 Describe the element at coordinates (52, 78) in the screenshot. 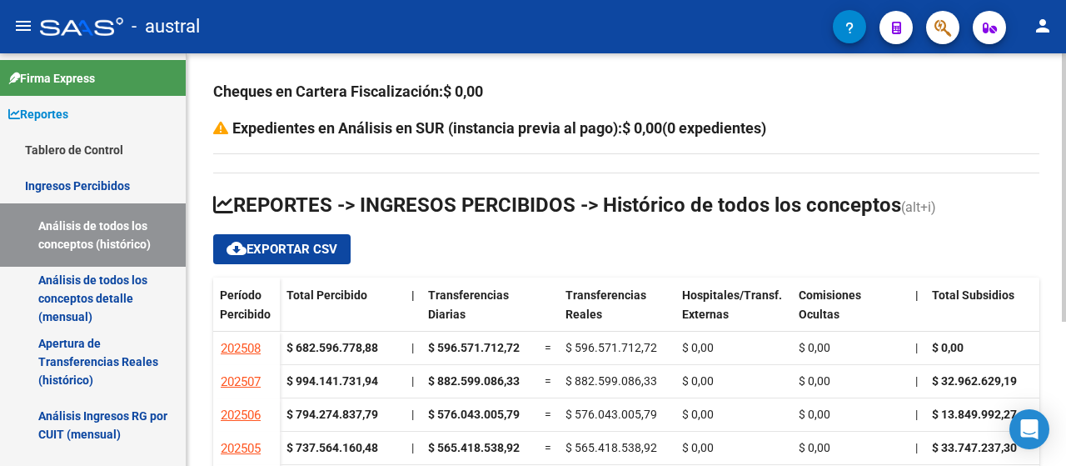

I see `span: Firma Express` at that location.